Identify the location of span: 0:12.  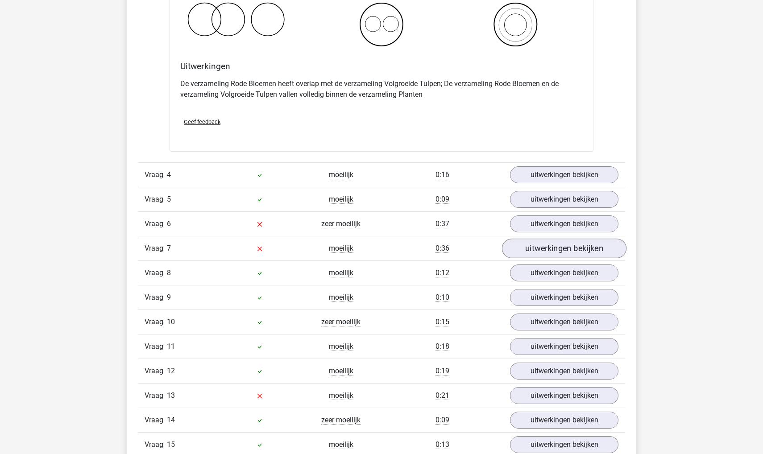
(442, 273).